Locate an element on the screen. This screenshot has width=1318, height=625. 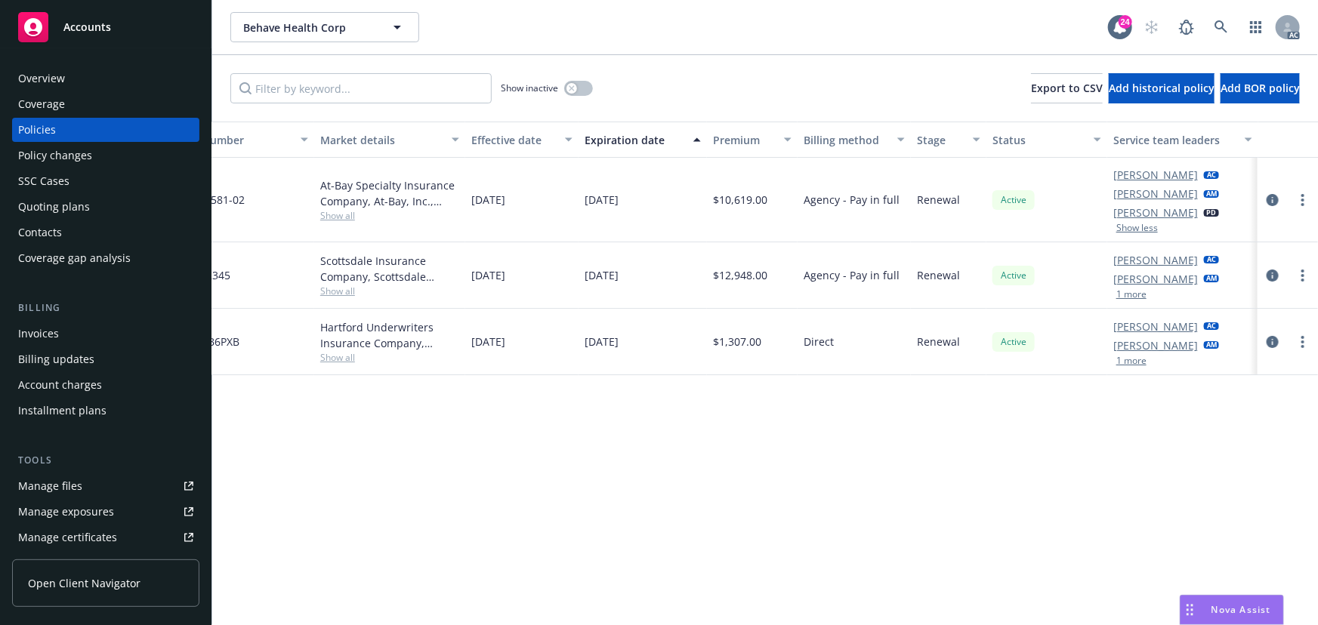
span: Add BOR policy is located at coordinates (1259, 88).